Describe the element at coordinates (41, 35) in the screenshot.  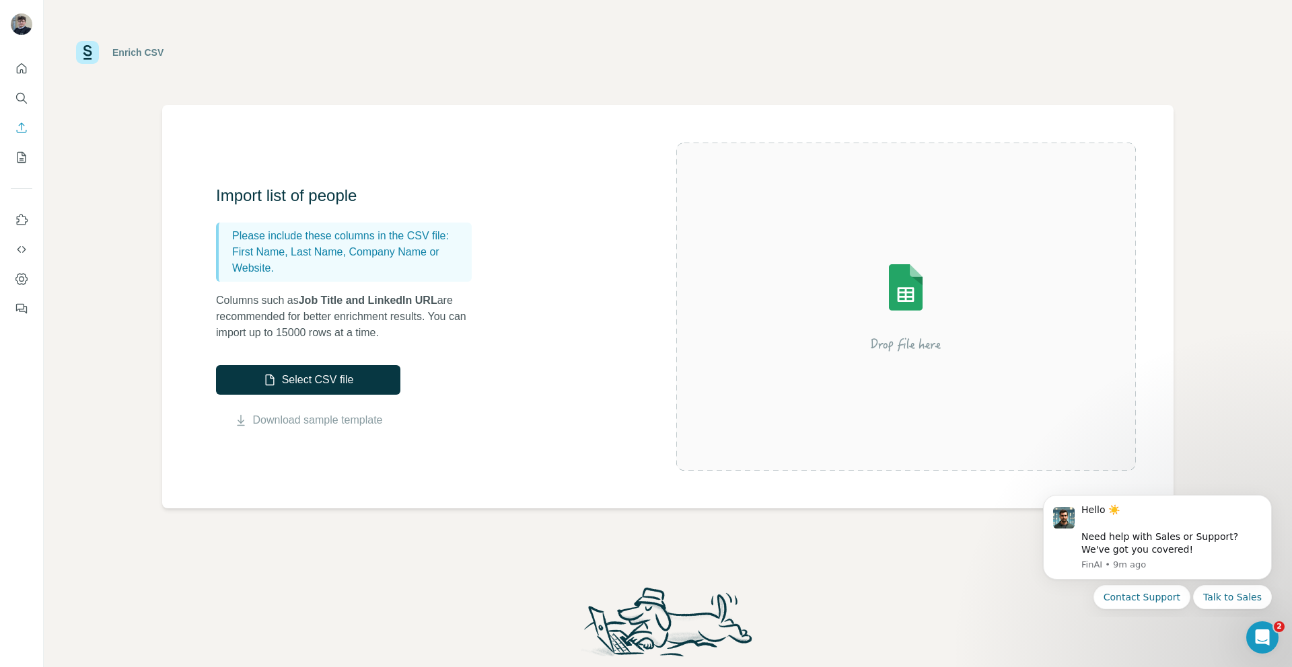
I see `img: Profile image for FinAI` at that location.